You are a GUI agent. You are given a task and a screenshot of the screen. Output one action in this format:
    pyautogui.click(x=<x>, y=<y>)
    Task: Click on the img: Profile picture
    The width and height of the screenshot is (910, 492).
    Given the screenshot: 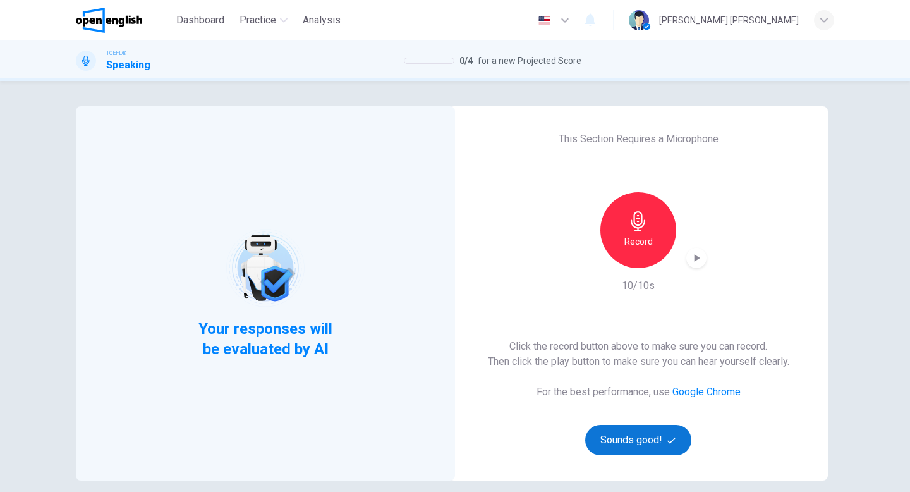 What is the action you would take?
    pyautogui.click(x=639, y=20)
    